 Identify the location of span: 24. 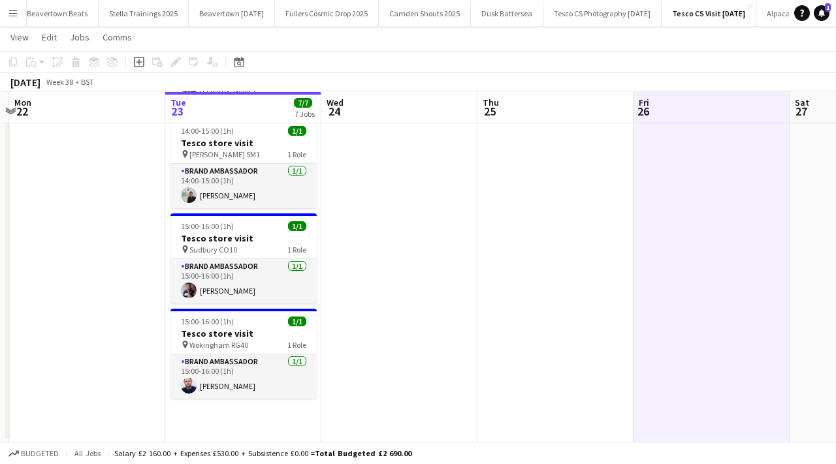
(334, 111).